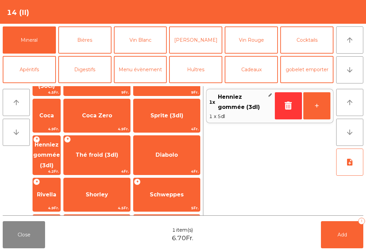 This screenshot has height=251, width=366. What do you see at coordinates (361, 221) in the screenshot?
I see `div: 1` at bounding box center [361, 221].